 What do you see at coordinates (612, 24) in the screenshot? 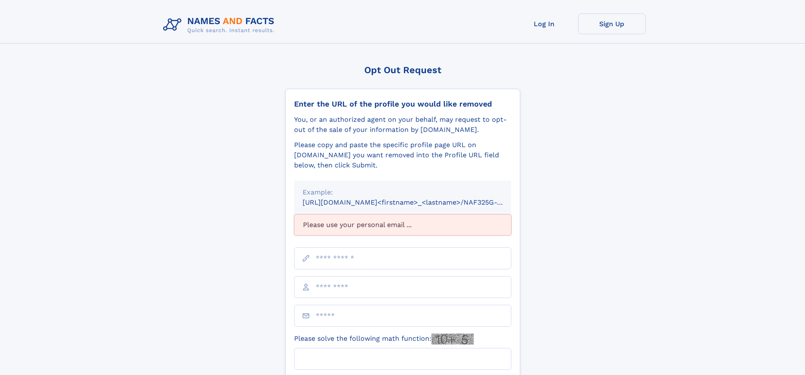
I see `a: Sign Up` at bounding box center [612, 24].